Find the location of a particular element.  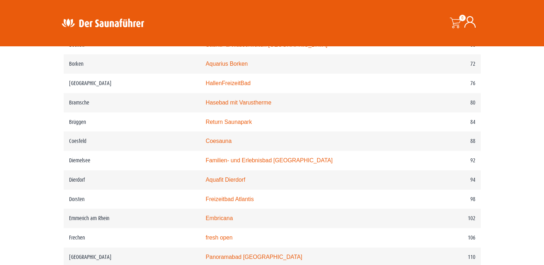

td: 72 is located at coordinates (443, 64).